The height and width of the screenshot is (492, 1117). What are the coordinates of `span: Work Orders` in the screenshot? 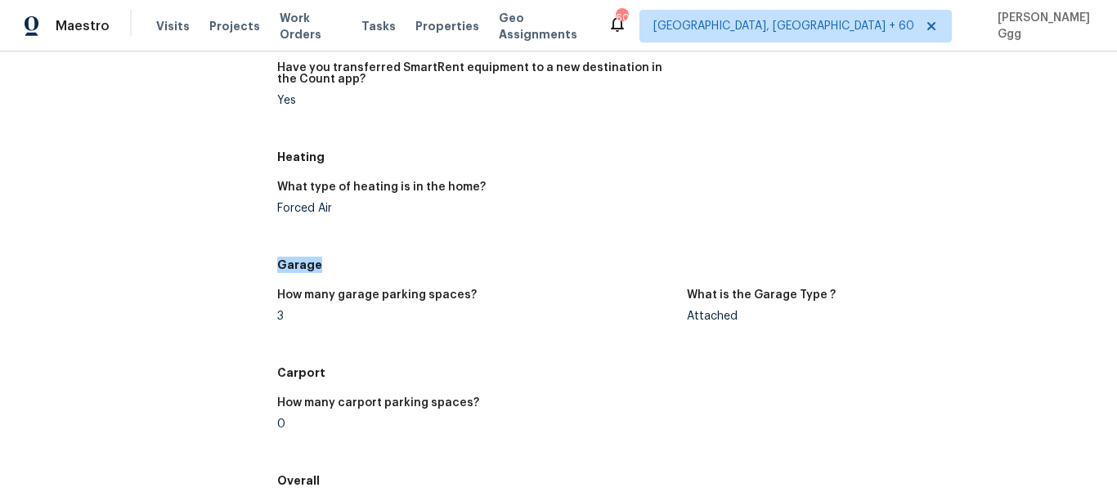 It's located at (311, 26).